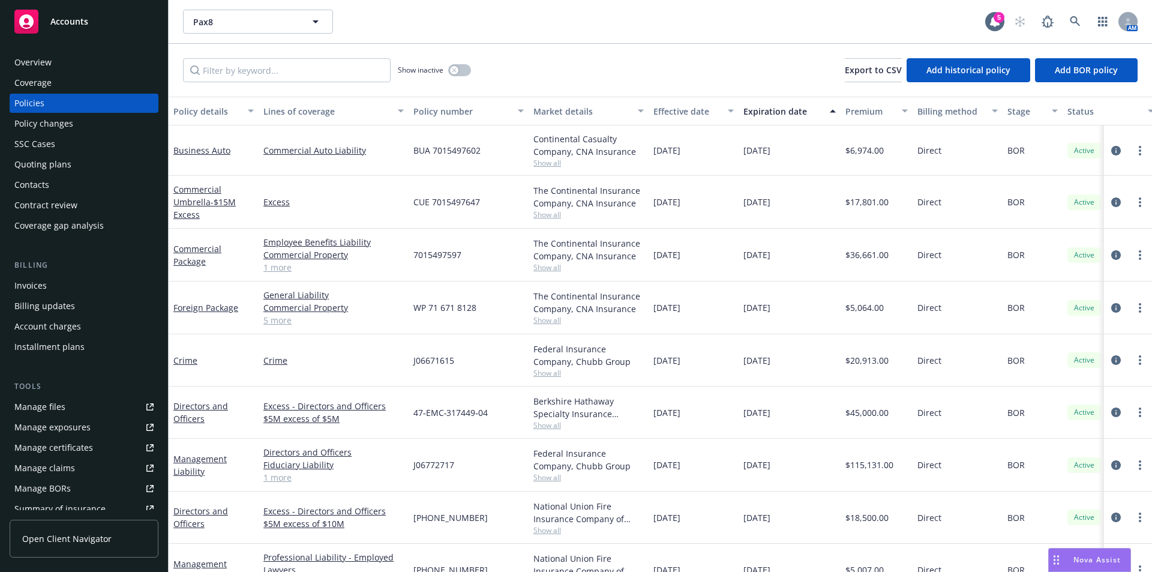 The image size is (1152, 572). What do you see at coordinates (333, 202) in the screenshot?
I see `a: Excess` at bounding box center [333, 202].